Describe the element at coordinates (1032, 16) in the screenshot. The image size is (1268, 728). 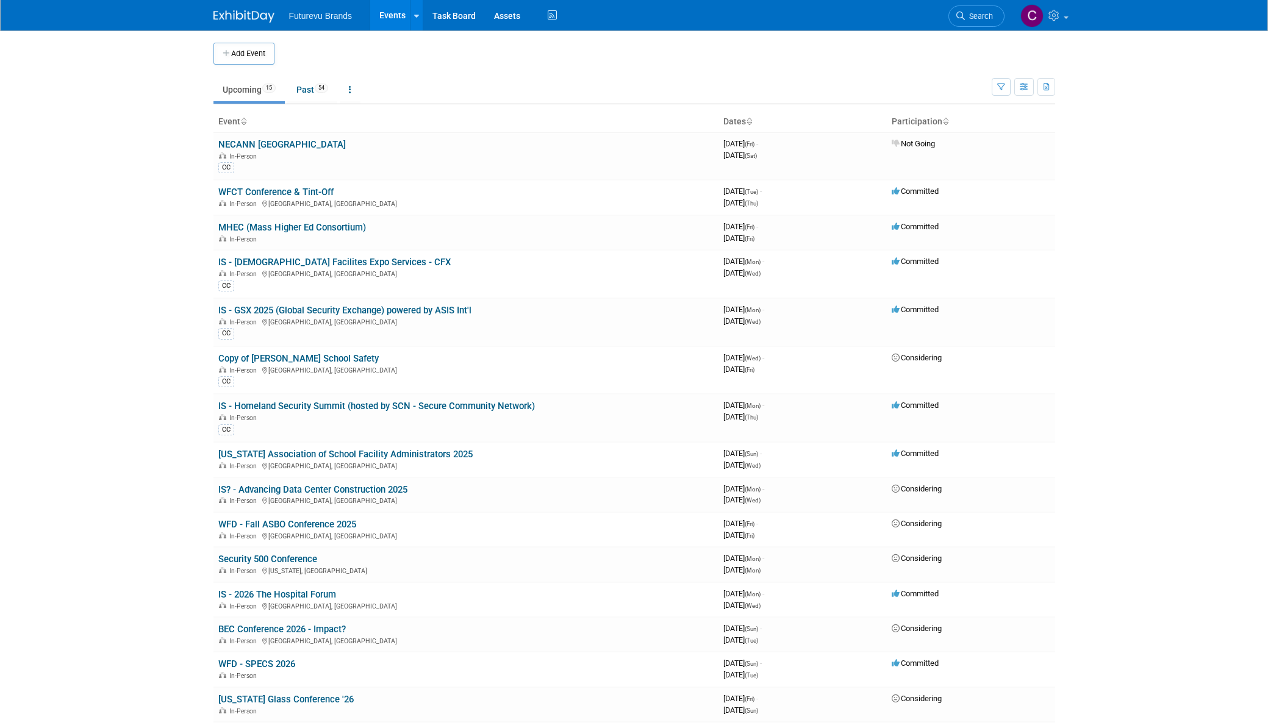
I see `img: CHERYL CLOWES` at that location.